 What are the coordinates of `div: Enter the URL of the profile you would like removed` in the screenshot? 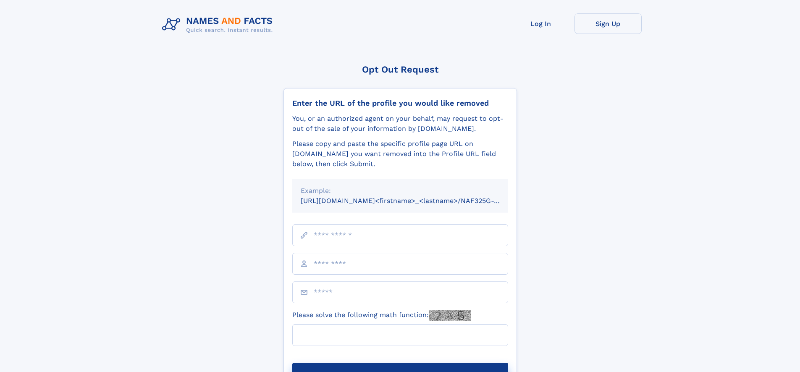 It's located at (400, 103).